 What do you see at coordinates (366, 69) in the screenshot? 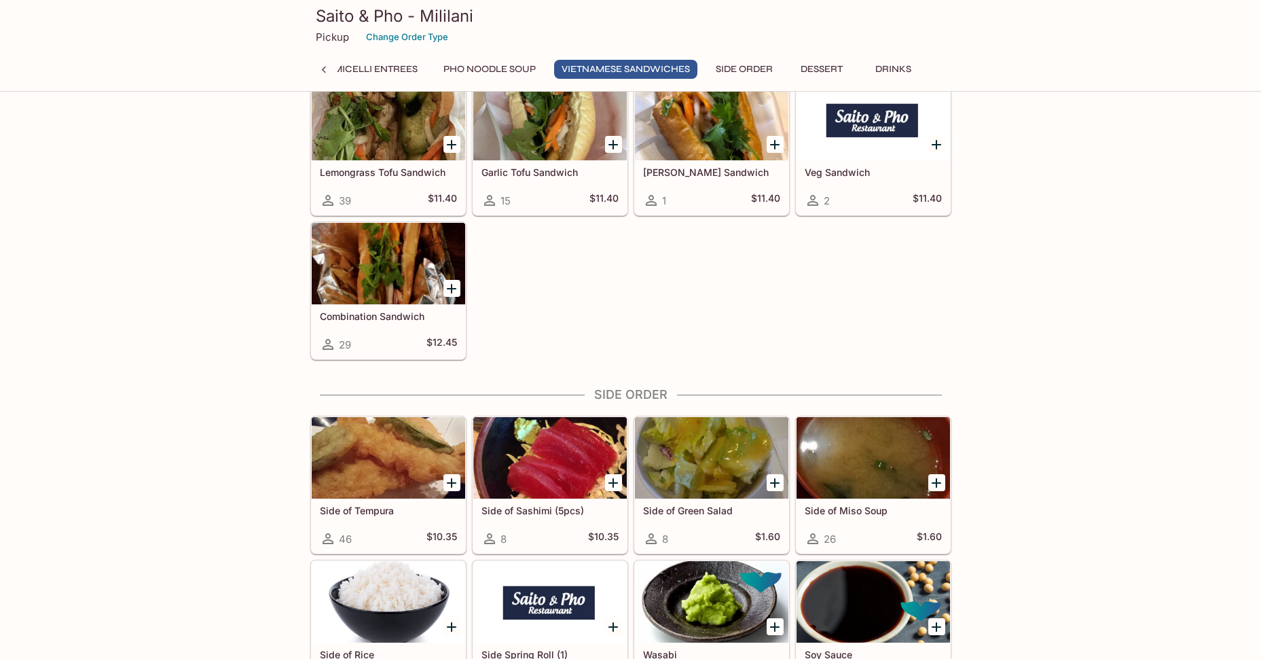
I see `button: Vermicelli Entrees` at bounding box center [366, 69].